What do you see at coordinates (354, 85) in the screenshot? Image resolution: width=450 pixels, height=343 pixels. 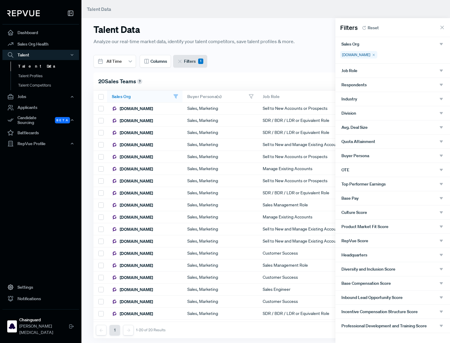 I see `span: Respondents` at bounding box center [354, 85].